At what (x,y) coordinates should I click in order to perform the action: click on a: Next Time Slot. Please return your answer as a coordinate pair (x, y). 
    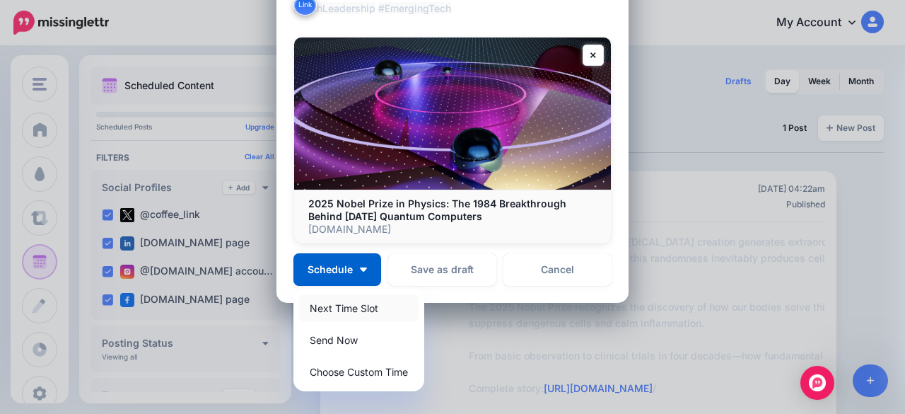
    Looking at the image, I should click on (359, 308).